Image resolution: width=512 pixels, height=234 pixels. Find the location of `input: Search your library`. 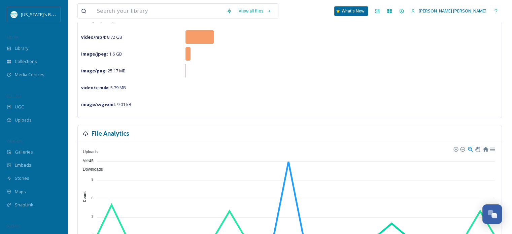

input: Search your library is located at coordinates (158, 11).